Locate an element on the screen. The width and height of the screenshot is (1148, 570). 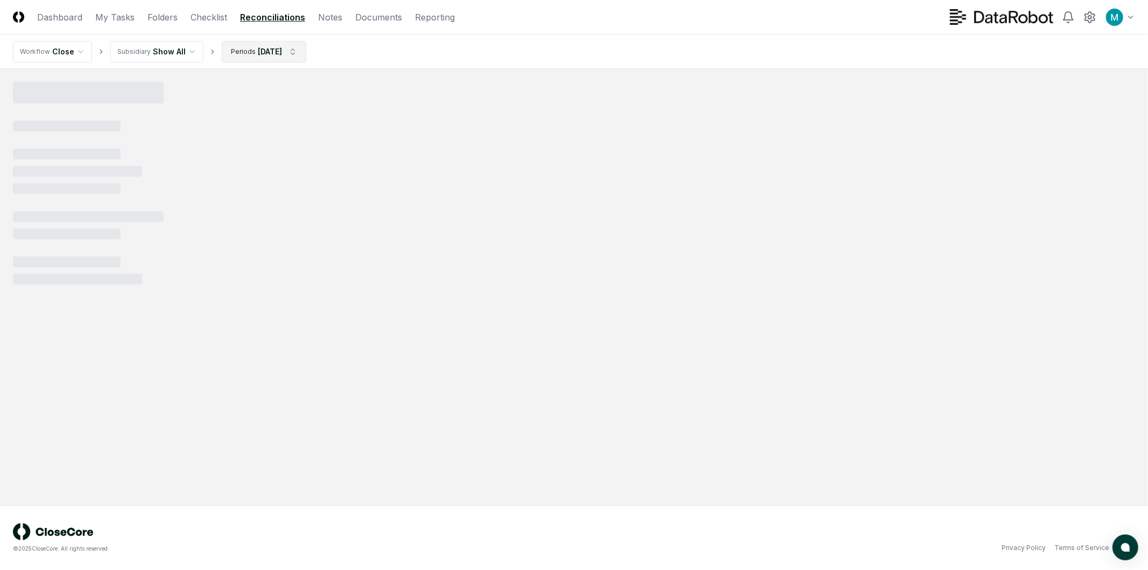
a: Privacy Policy is located at coordinates (1024, 547).